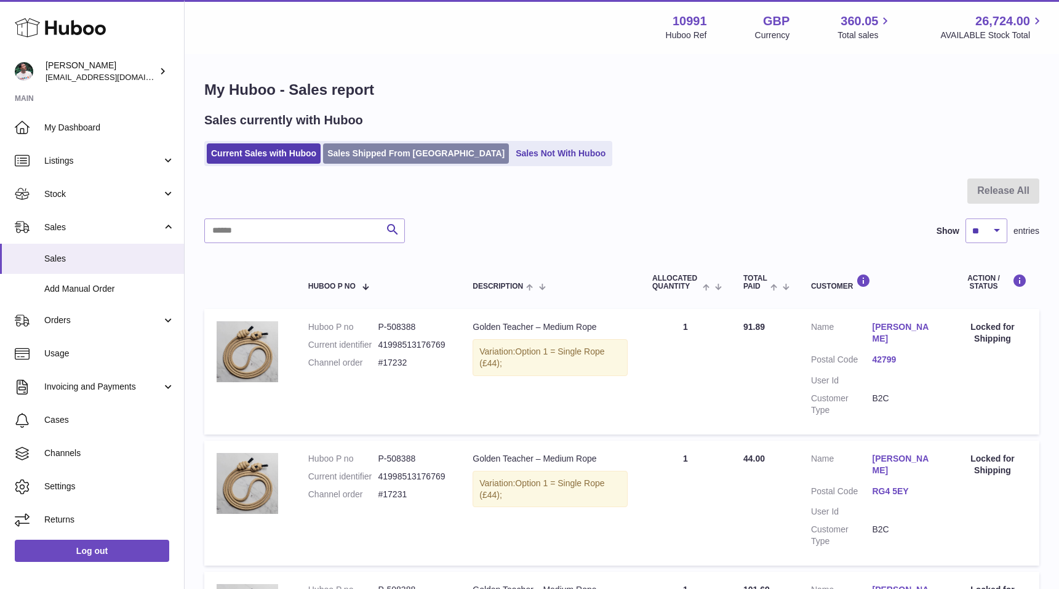  I want to click on div: Customer, so click(872, 282).